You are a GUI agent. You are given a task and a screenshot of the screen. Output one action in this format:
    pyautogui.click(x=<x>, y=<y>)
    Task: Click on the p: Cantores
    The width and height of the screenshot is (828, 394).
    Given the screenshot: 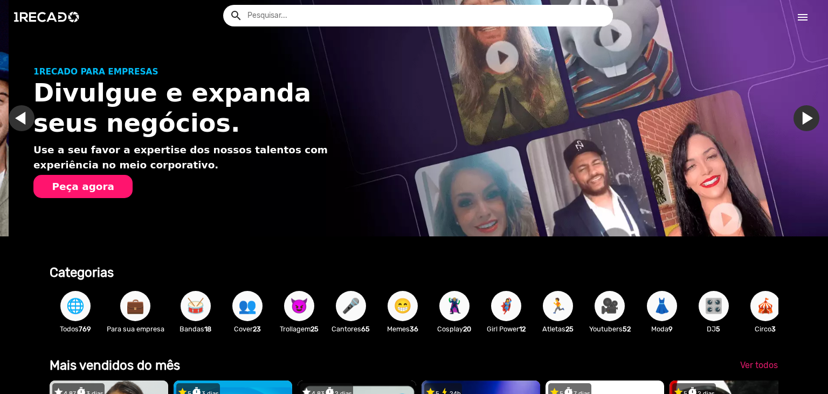 What is the action you would take?
    pyautogui.click(x=351, y=328)
    